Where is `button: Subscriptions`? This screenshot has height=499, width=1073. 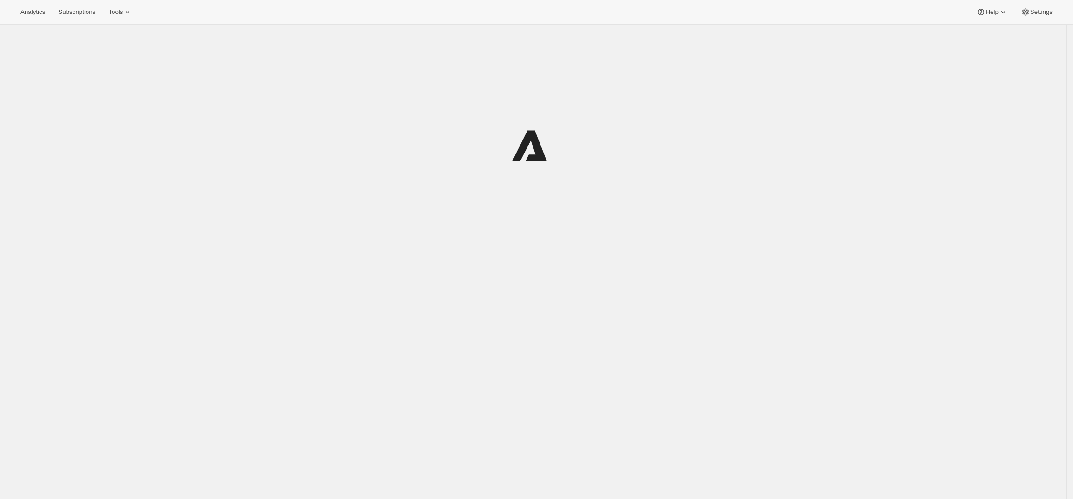 button: Subscriptions is located at coordinates (77, 12).